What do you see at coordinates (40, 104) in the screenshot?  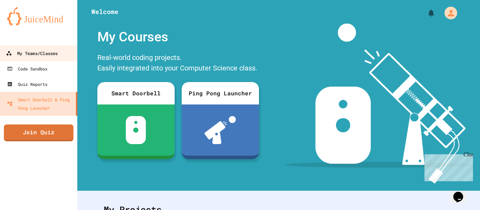 I see `div: Smart Doorbell & Ping Pong Launcher` at bounding box center [40, 104].